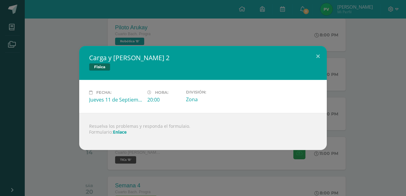 The height and width of the screenshot is (196, 406). Describe the element at coordinates (164, 100) in the screenshot. I see `div: 20:00` at that location.